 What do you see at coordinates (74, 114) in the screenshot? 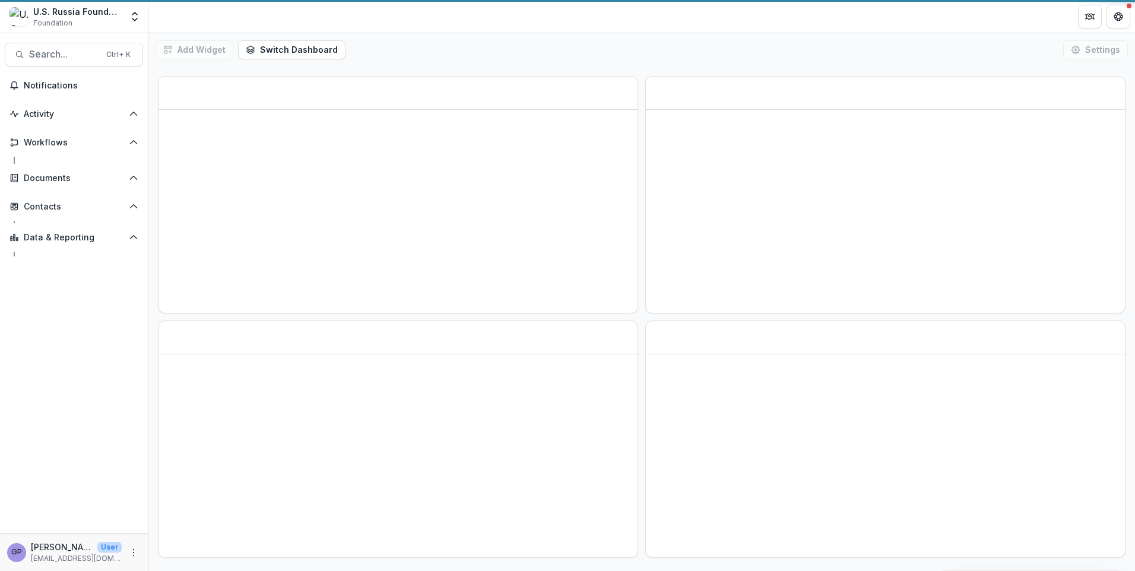
I see `button: Open Activity` at bounding box center [74, 114].